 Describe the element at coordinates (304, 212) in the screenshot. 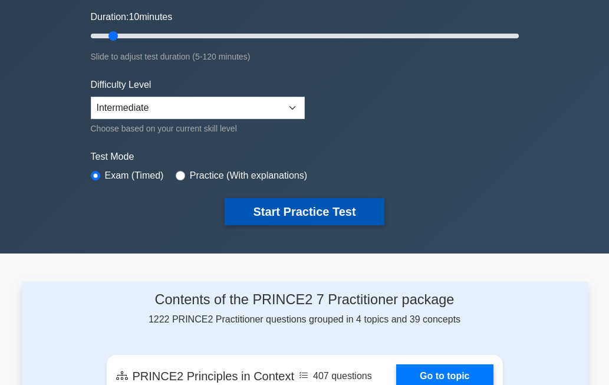

I see `button: Start Practice Test` at that location.